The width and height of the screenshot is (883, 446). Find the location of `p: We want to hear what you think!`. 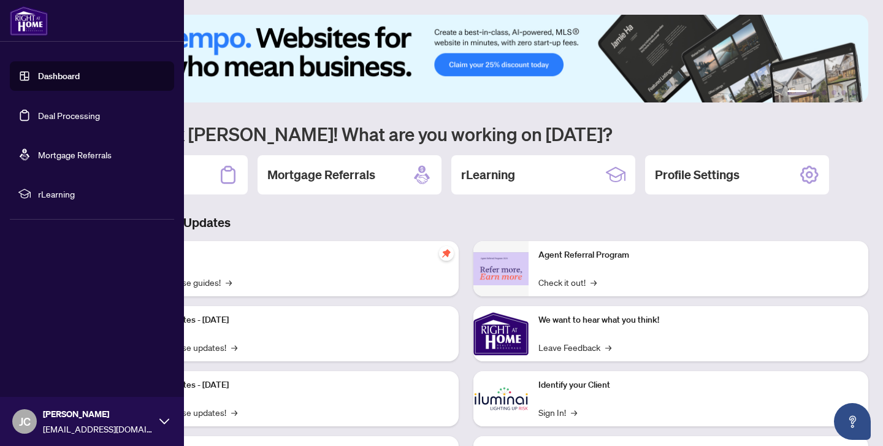

p: We want to hear what you think! is located at coordinates (698, 320).